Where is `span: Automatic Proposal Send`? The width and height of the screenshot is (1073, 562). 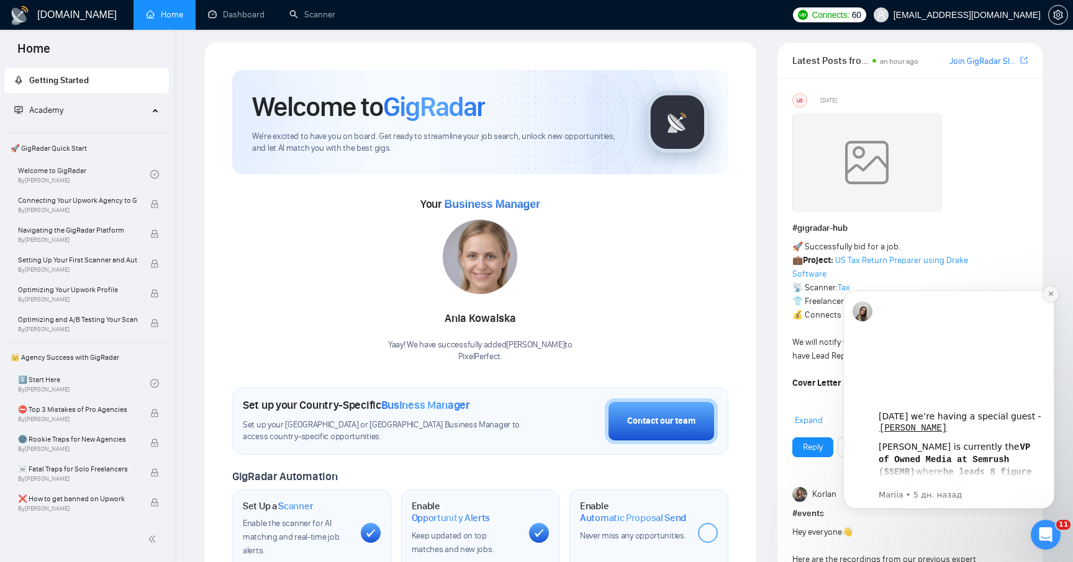 span: Automatic Proposal Send is located at coordinates (633, 518).